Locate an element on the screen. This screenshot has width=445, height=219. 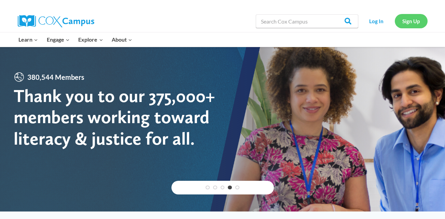
span: 380,544 Members is located at coordinates (56, 77).